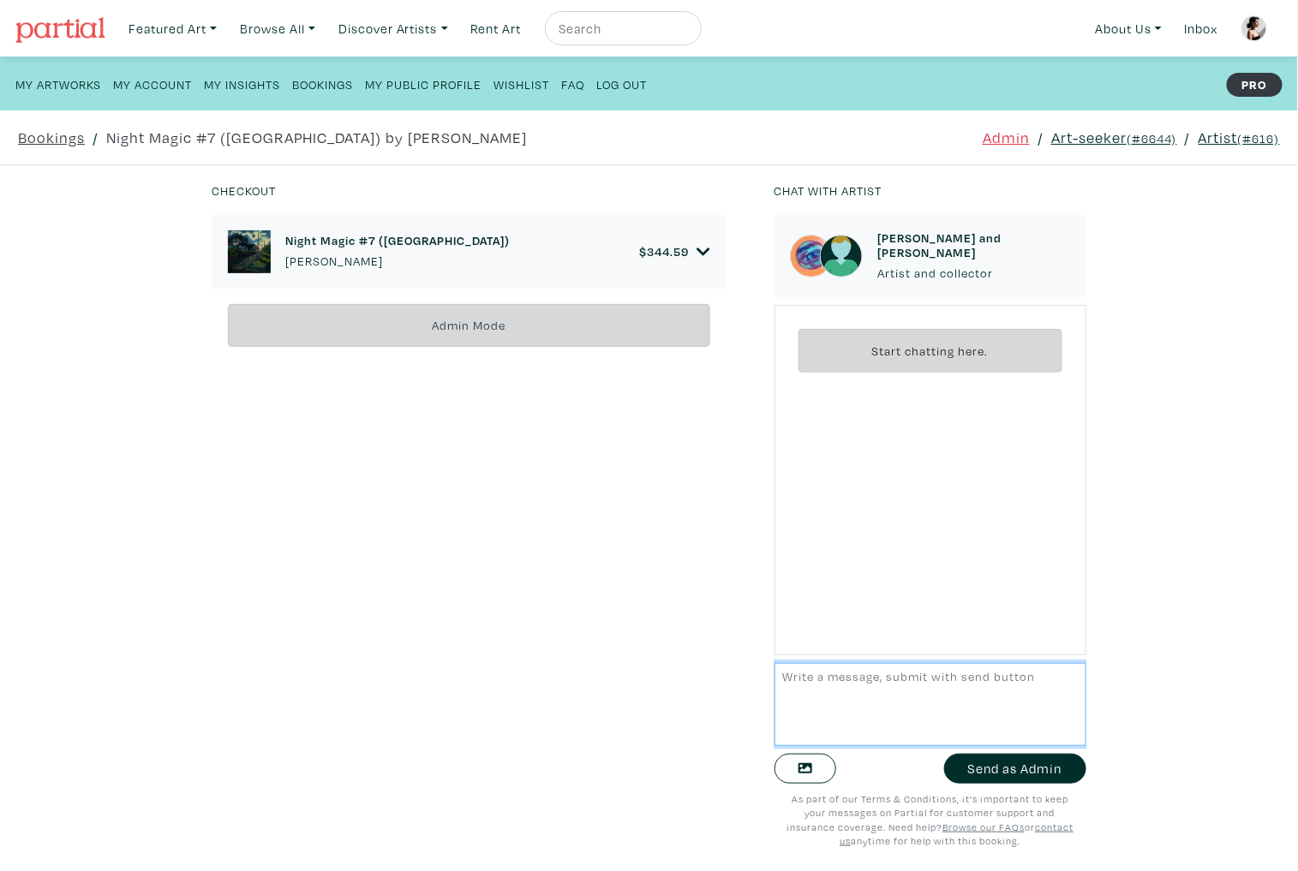  What do you see at coordinates (1005, 137) in the screenshot?
I see `a: Admin` at bounding box center [1005, 137].